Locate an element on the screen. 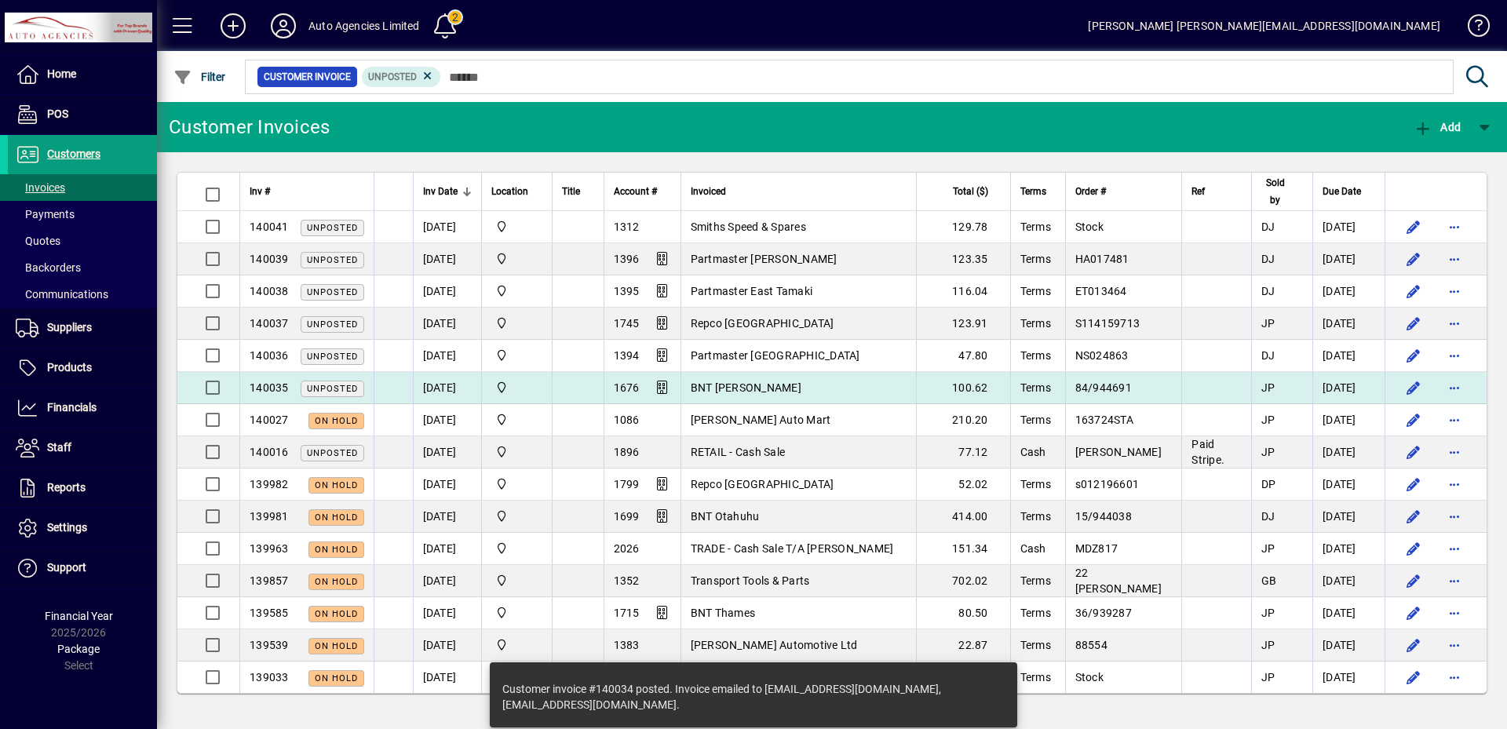 This screenshot has height=729, width=1507. span: Cash is located at coordinates (1033, 452).